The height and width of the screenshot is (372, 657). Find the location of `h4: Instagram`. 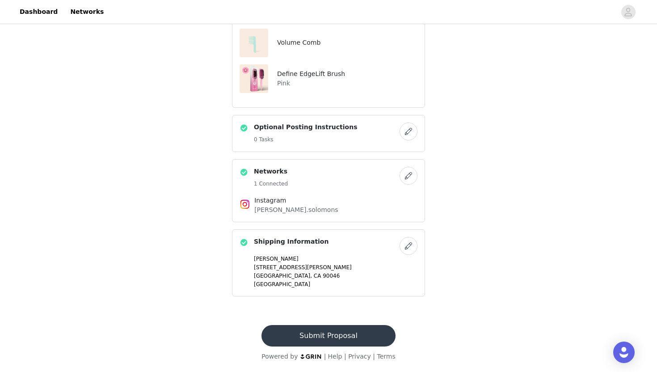

h4: Instagram is located at coordinates (329, 200).